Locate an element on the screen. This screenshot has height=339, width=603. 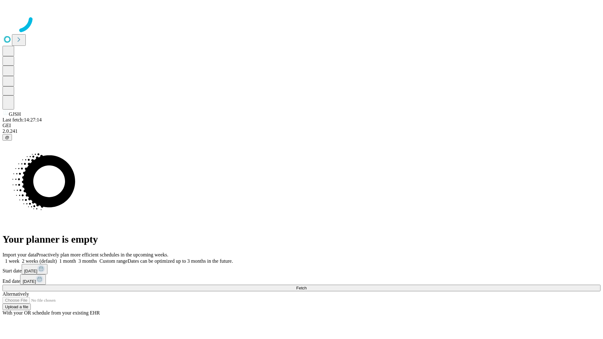
span: 1 week is located at coordinates (12, 261).